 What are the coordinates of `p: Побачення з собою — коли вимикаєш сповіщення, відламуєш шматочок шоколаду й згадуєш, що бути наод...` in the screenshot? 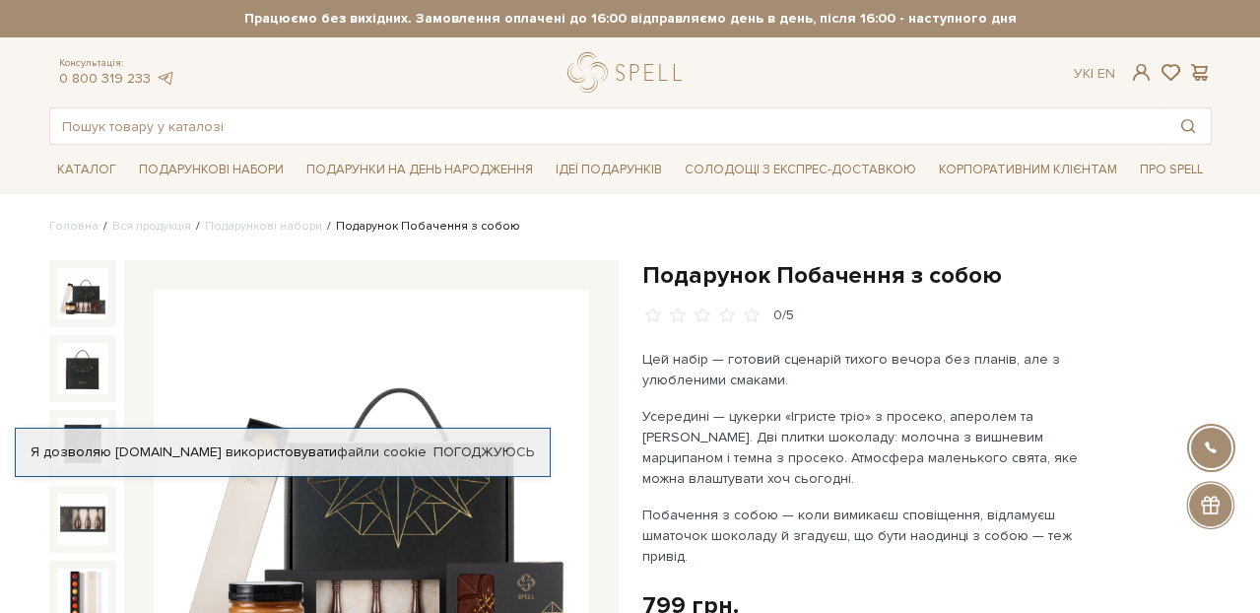 It's located at (873, 535).